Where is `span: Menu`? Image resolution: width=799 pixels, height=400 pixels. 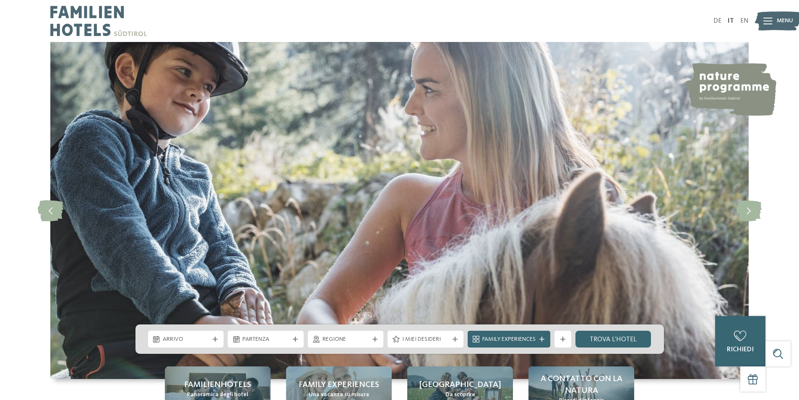 span: Menu is located at coordinates (785, 21).